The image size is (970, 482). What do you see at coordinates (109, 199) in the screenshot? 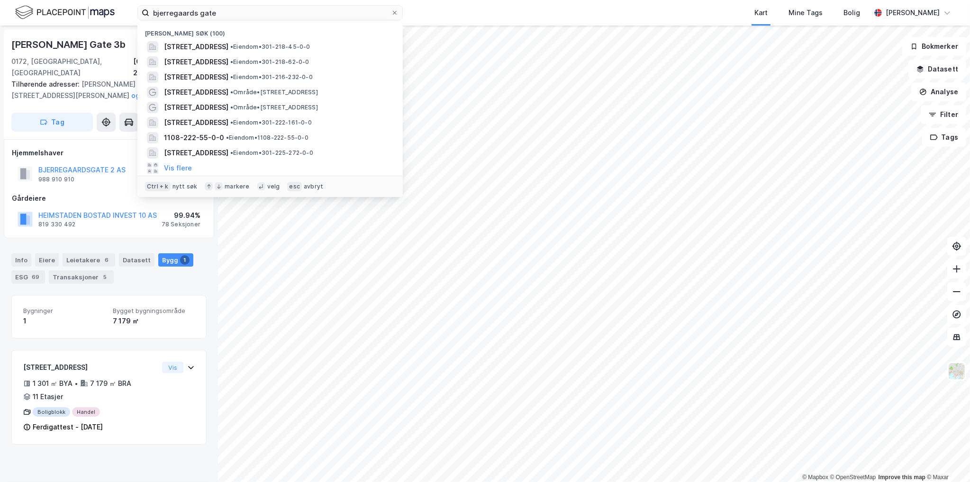
I see `div: Gårdeiere` at bounding box center [109, 199].